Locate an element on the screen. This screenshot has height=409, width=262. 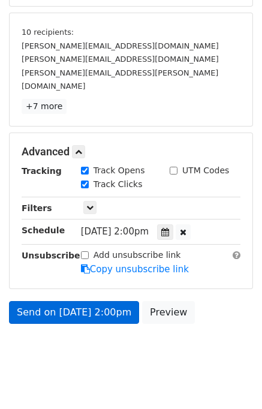
strong: Schedule is located at coordinates (43, 230).